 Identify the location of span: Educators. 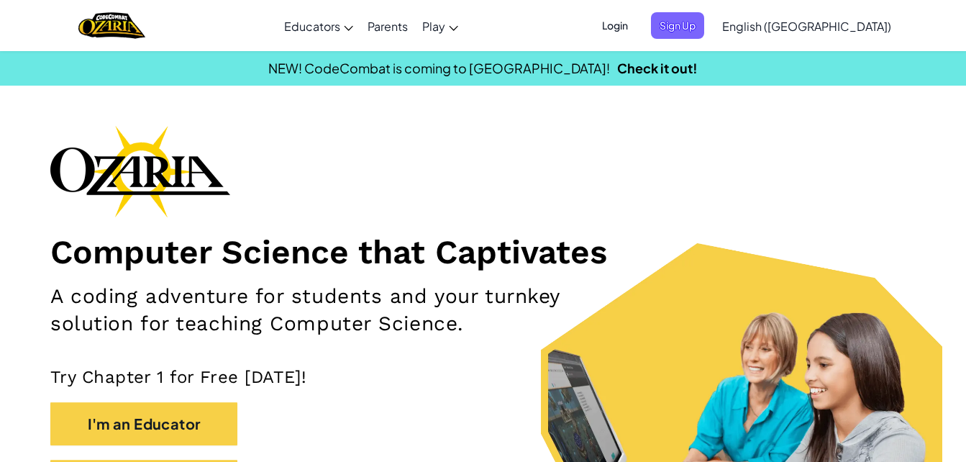
(312, 26).